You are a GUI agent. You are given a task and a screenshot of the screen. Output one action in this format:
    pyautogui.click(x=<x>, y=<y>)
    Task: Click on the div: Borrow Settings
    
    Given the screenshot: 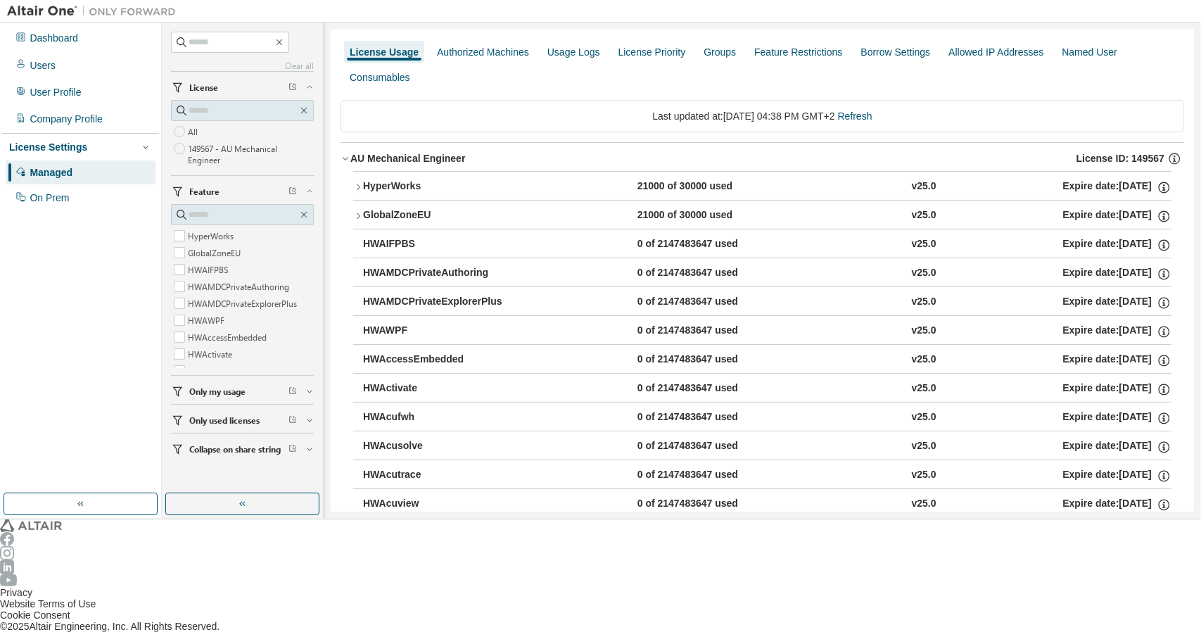 What is the action you would take?
    pyautogui.click(x=895, y=52)
    